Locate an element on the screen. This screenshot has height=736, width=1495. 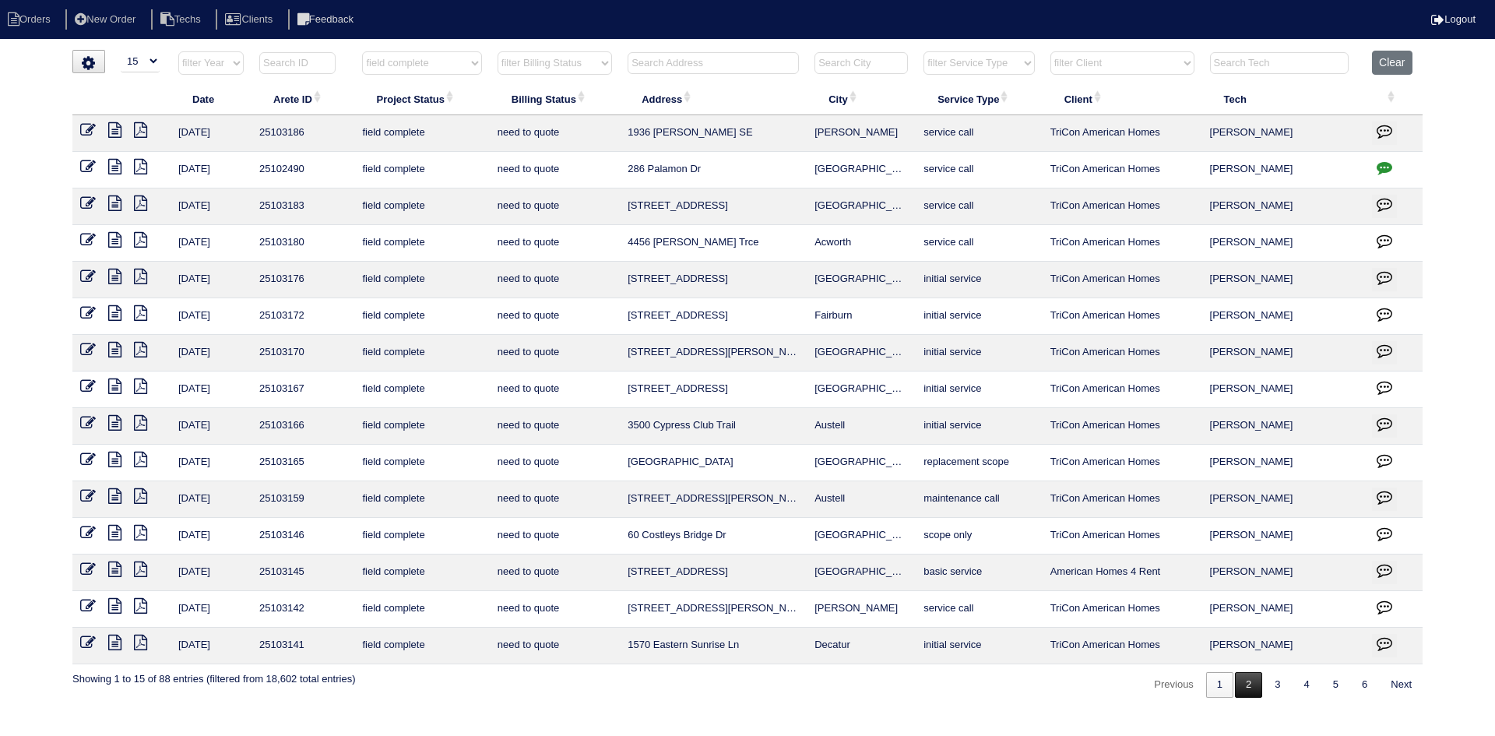
a: Logout is located at coordinates (1453, 19).